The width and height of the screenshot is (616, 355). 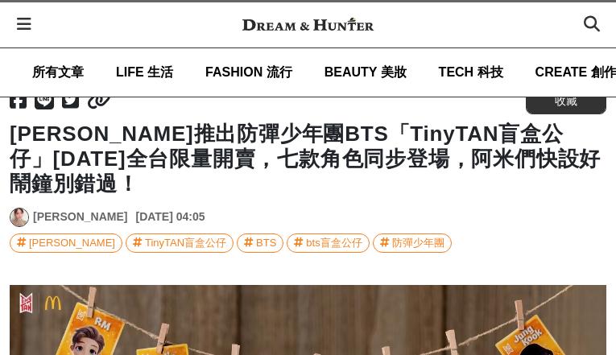 What do you see at coordinates (566, 101) in the screenshot?
I see `button: 收藏` at bounding box center [566, 101].